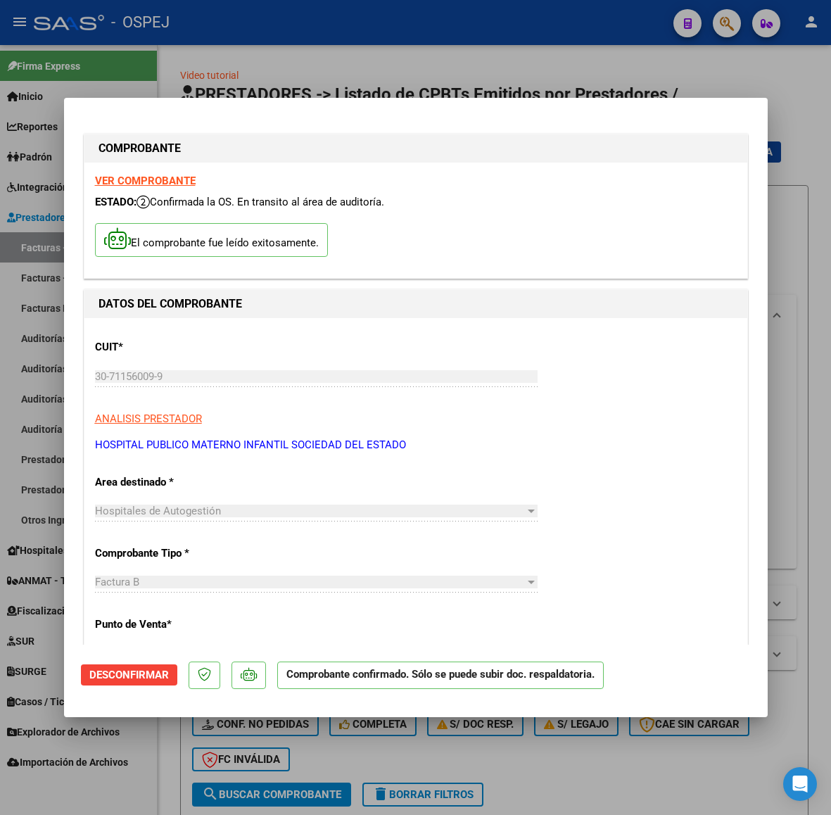 This screenshot has height=815, width=831. I want to click on strong: DATOS DEL COMPROBANTE, so click(170, 303).